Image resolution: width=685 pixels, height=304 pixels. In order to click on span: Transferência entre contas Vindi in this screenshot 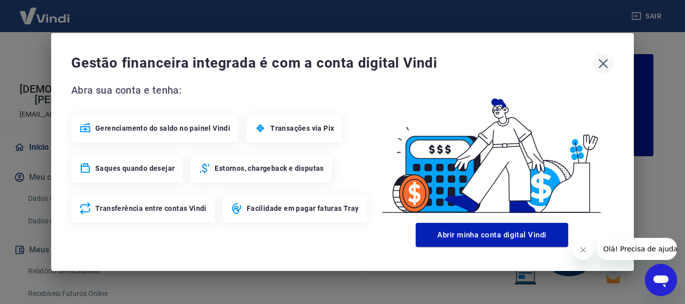, I will do `click(151, 209)`.